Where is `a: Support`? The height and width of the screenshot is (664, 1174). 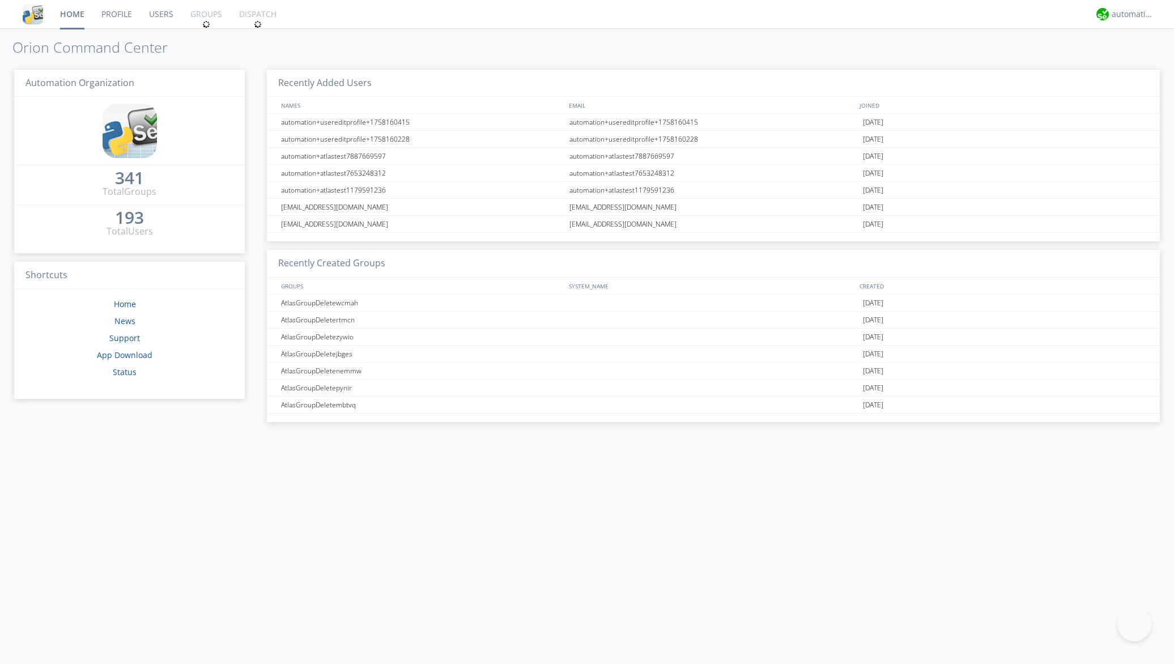
a: Support is located at coordinates (125, 338).